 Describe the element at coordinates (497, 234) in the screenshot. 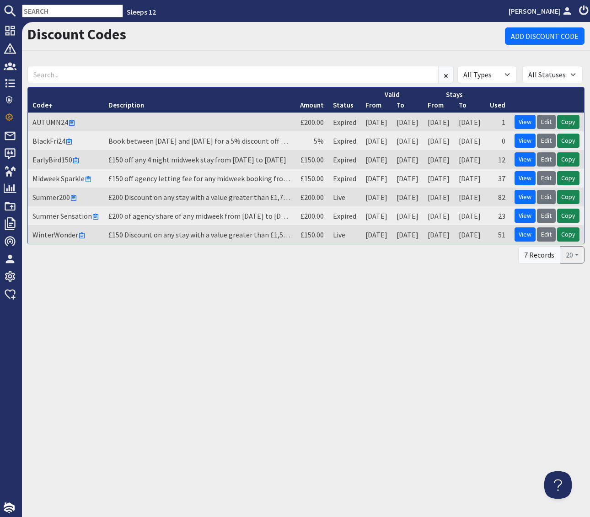

I see `td: 51` at that location.